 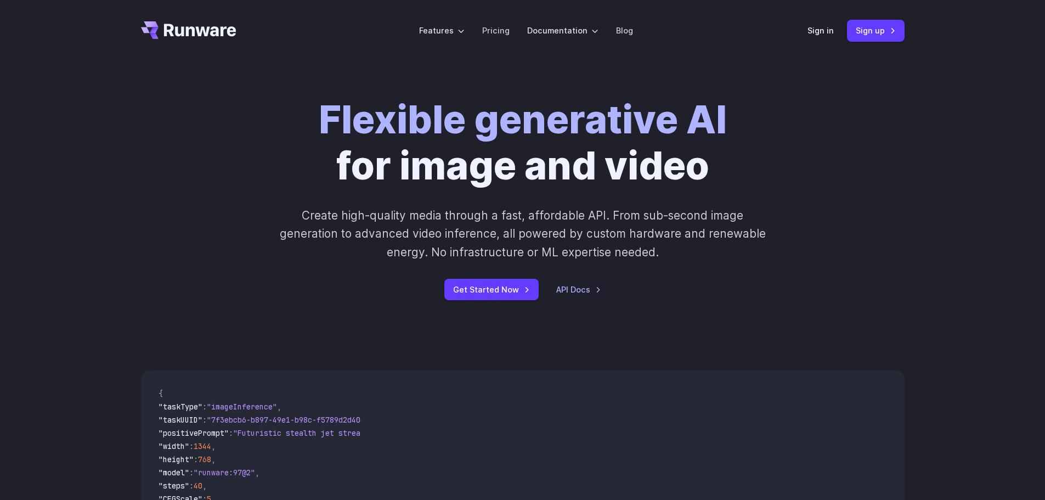 I want to click on span: "7f3ebcb6-b897-49e1-b98c-f5789d2d40d7", so click(x=290, y=420).